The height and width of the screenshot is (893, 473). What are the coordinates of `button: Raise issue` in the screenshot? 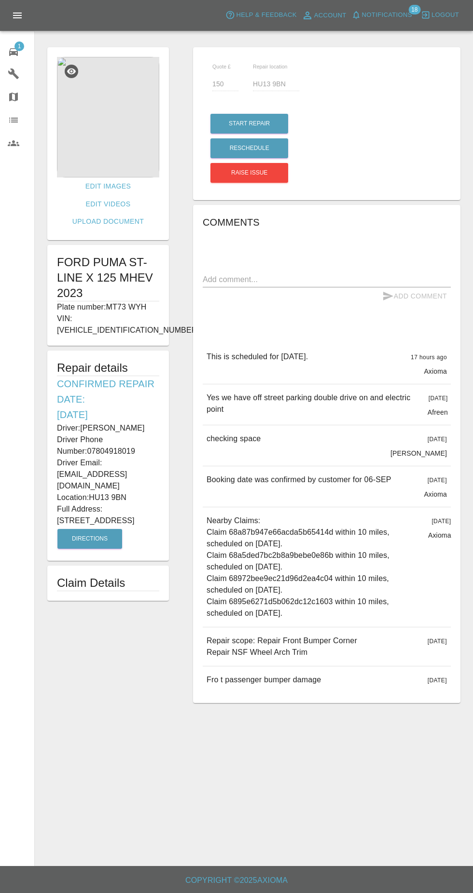 It's located at (249, 173).